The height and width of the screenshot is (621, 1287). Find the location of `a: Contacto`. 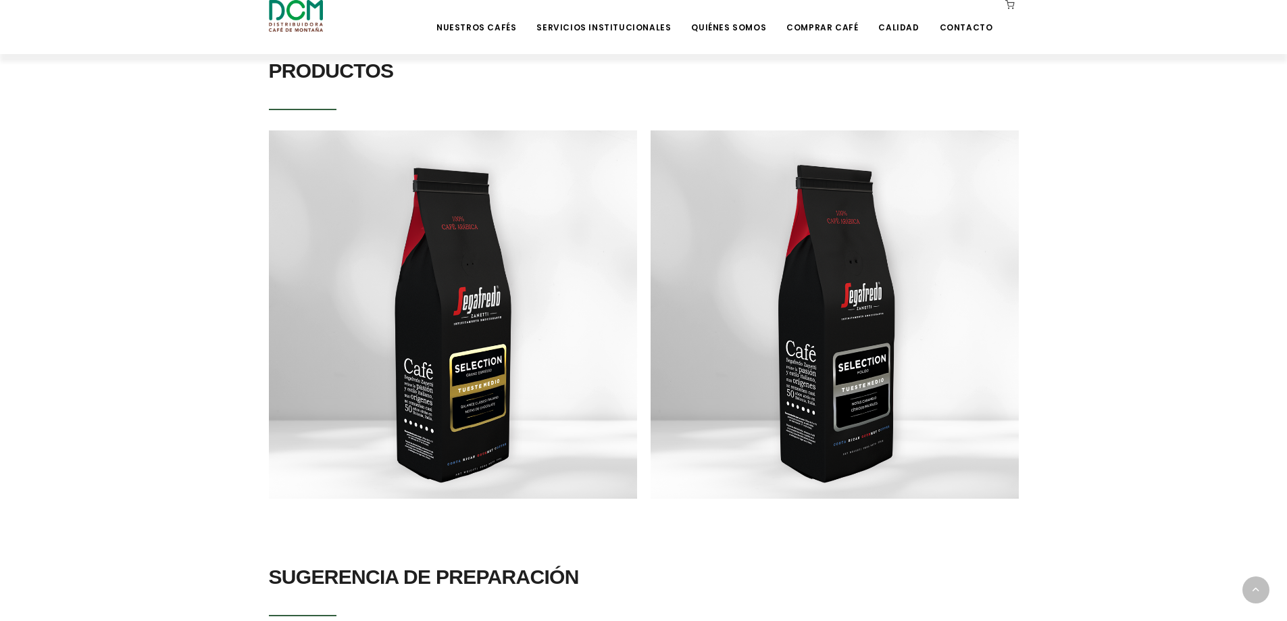

a: Contacto is located at coordinates (966, 17).